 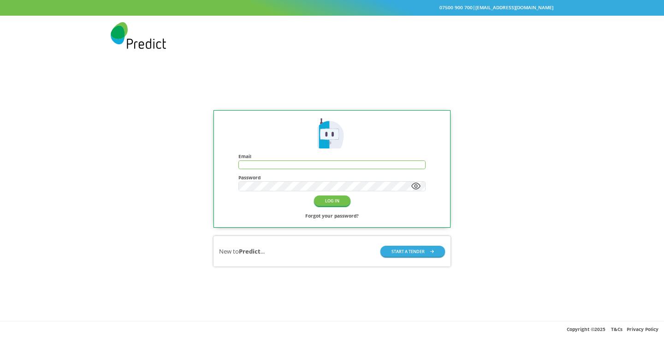 What do you see at coordinates (643, 329) in the screenshot?
I see `a: Privacy Policy` at bounding box center [643, 329].